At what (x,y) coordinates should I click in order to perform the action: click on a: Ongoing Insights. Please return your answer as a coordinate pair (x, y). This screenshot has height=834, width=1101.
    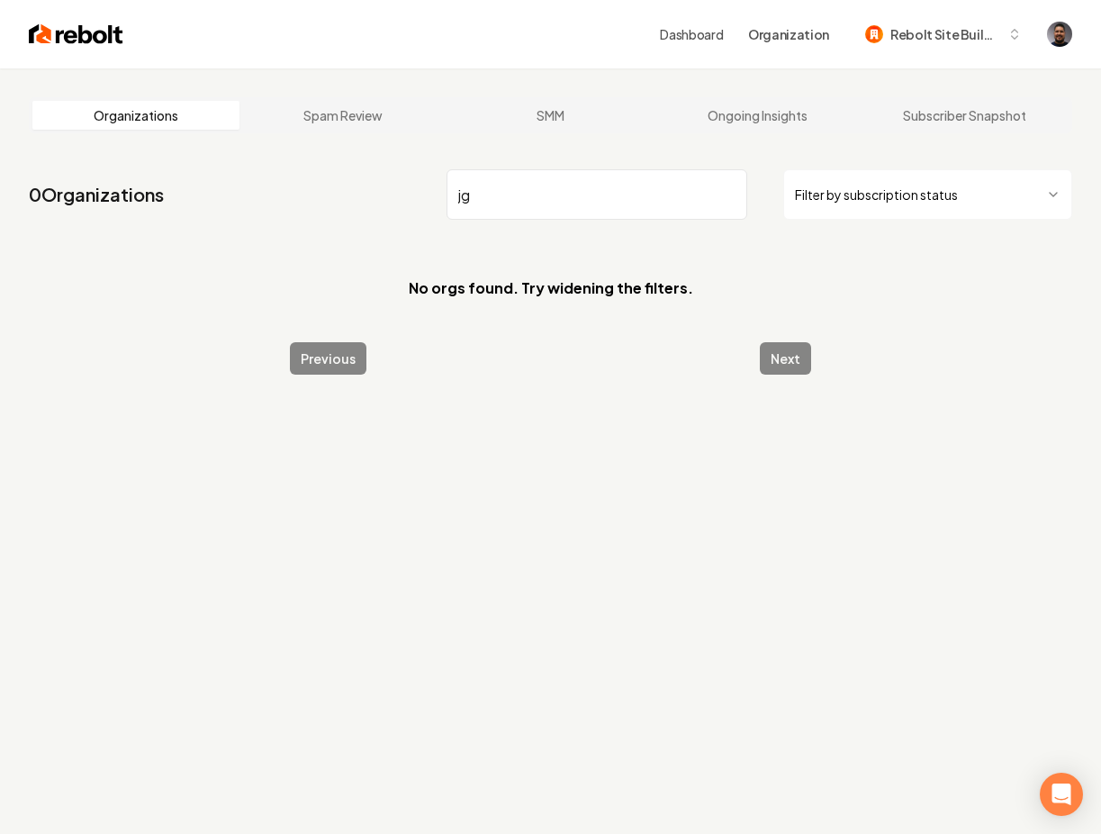
    Looking at the image, I should click on (758, 115).